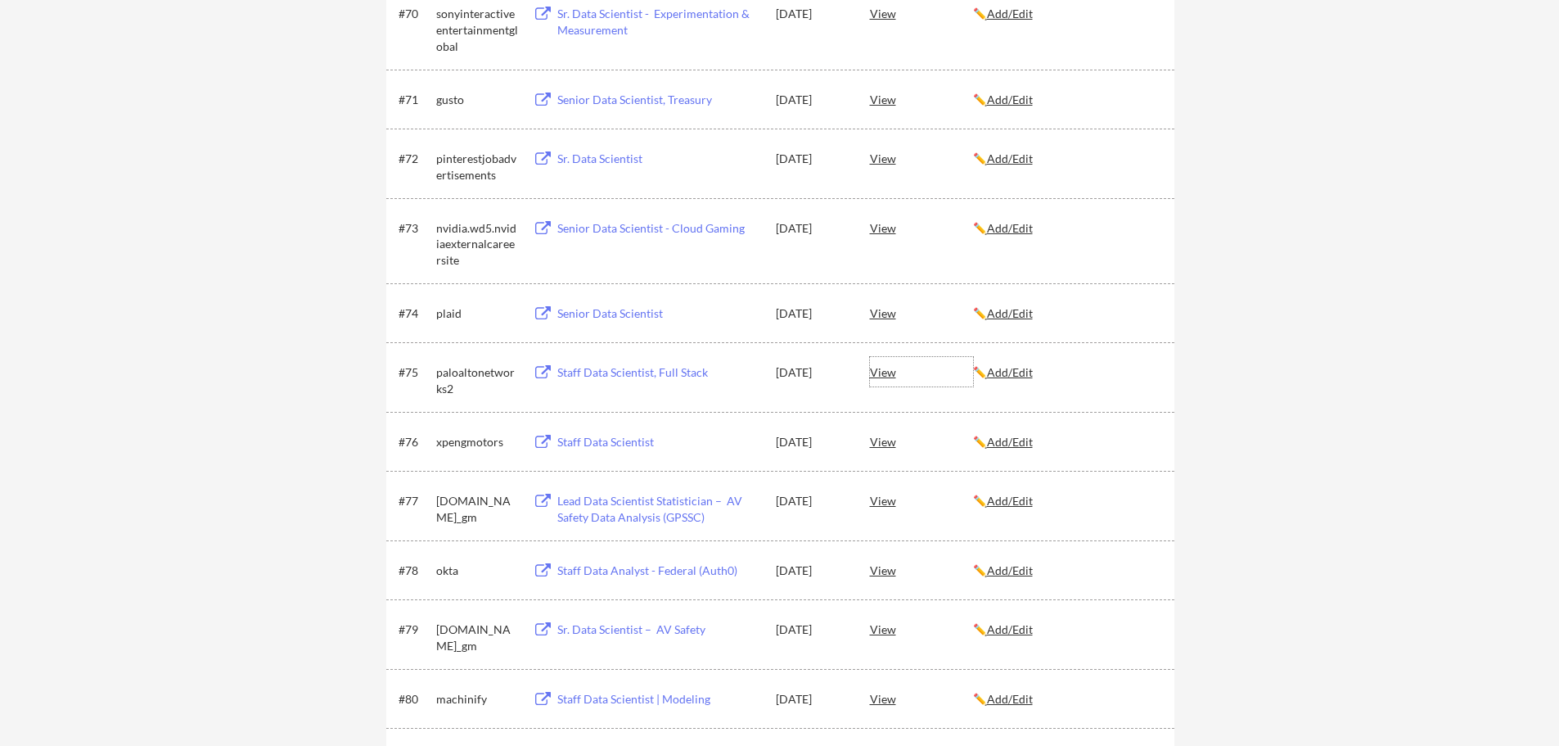 This screenshot has height=746, width=1559. What do you see at coordinates (659, 699) in the screenshot?
I see `div: Staff Data Scientist | Modeling` at bounding box center [659, 699].